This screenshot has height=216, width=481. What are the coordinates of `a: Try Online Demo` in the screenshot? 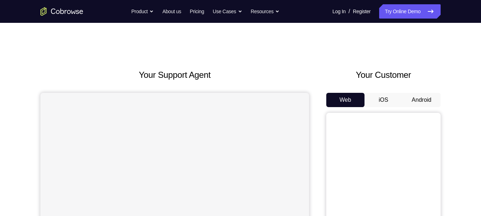 It's located at (410, 11).